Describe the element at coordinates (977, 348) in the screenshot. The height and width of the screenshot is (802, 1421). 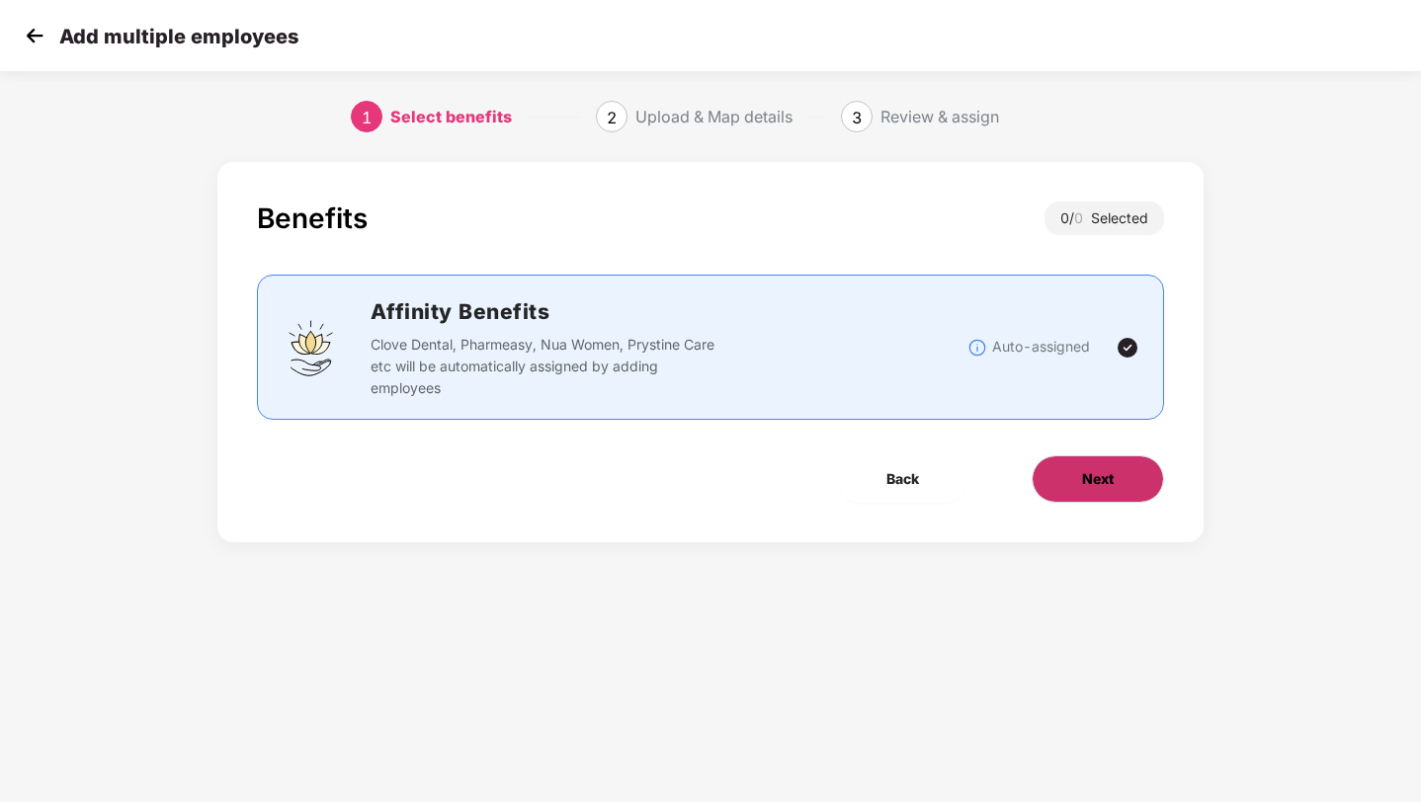
I see `img: svg+xml;base64,PHN2ZyBpZD0iSW5mb18tXzMyeDMyIiBkYXRhLW5hbWU9IkluZm8gLSAzMngzMiIgeG1sbnM9Imh0dHA6Ly...` at that location.